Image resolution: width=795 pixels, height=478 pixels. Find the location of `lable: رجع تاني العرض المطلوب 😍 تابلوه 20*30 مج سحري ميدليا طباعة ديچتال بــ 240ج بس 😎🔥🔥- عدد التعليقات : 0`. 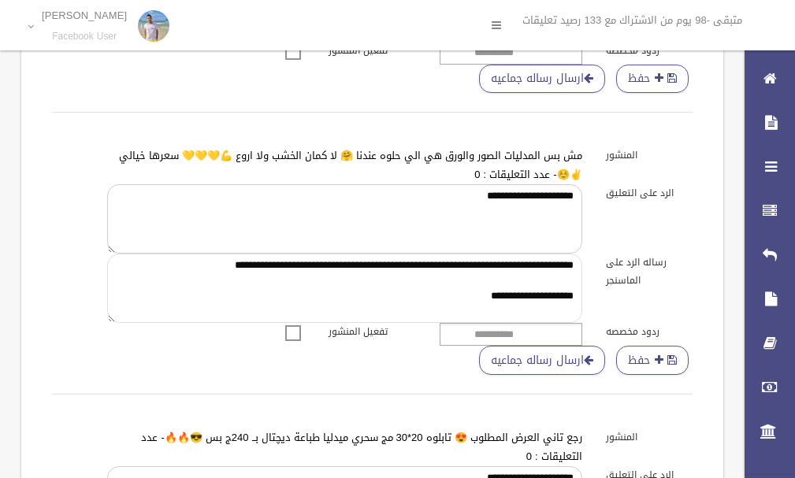

lable: رجع تاني العرض المطلوب 😍 تابلوه 20*30 مج سحري ميدليا طباعة ديچتال بــ 240ج بس 😎🔥🔥- عدد التعليقات : 0 is located at coordinates (361, 447).